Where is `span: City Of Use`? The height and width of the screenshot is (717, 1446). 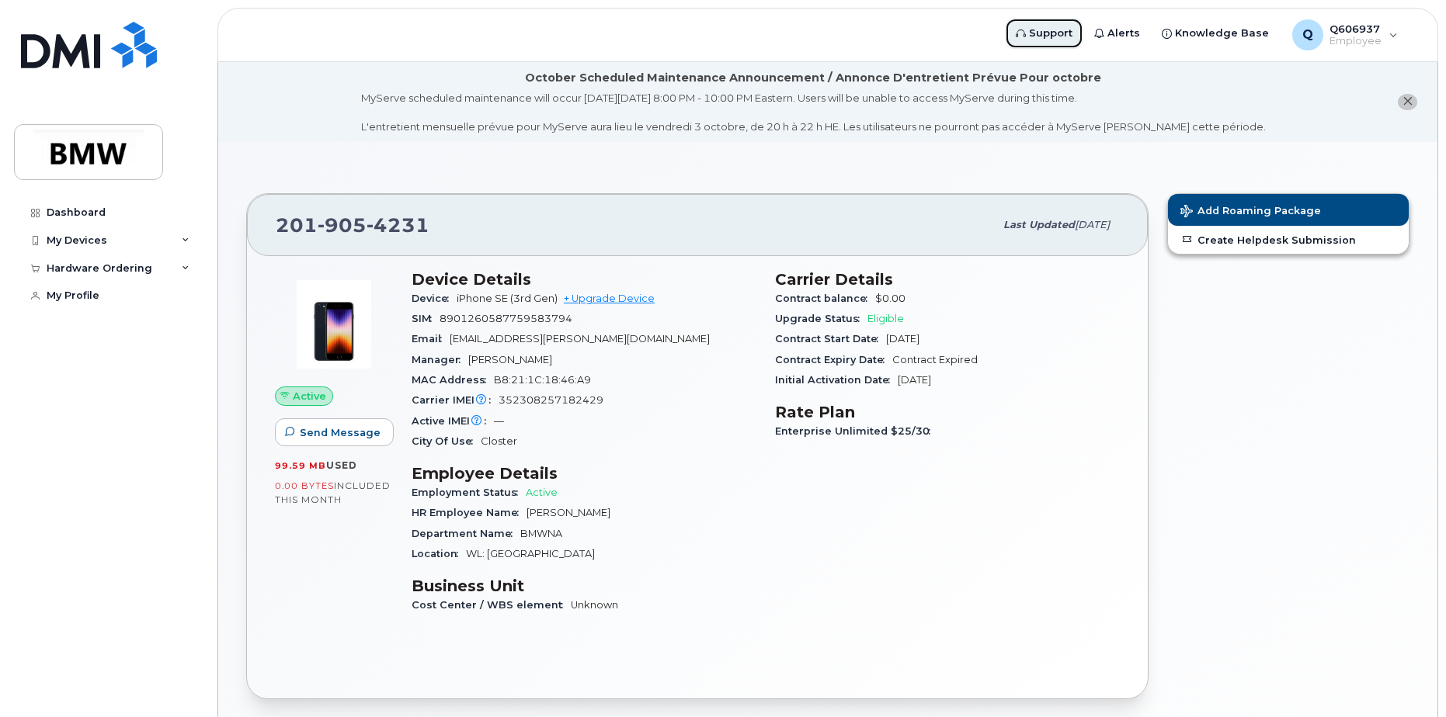
span: City Of Use is located at coordinates (446, 441).